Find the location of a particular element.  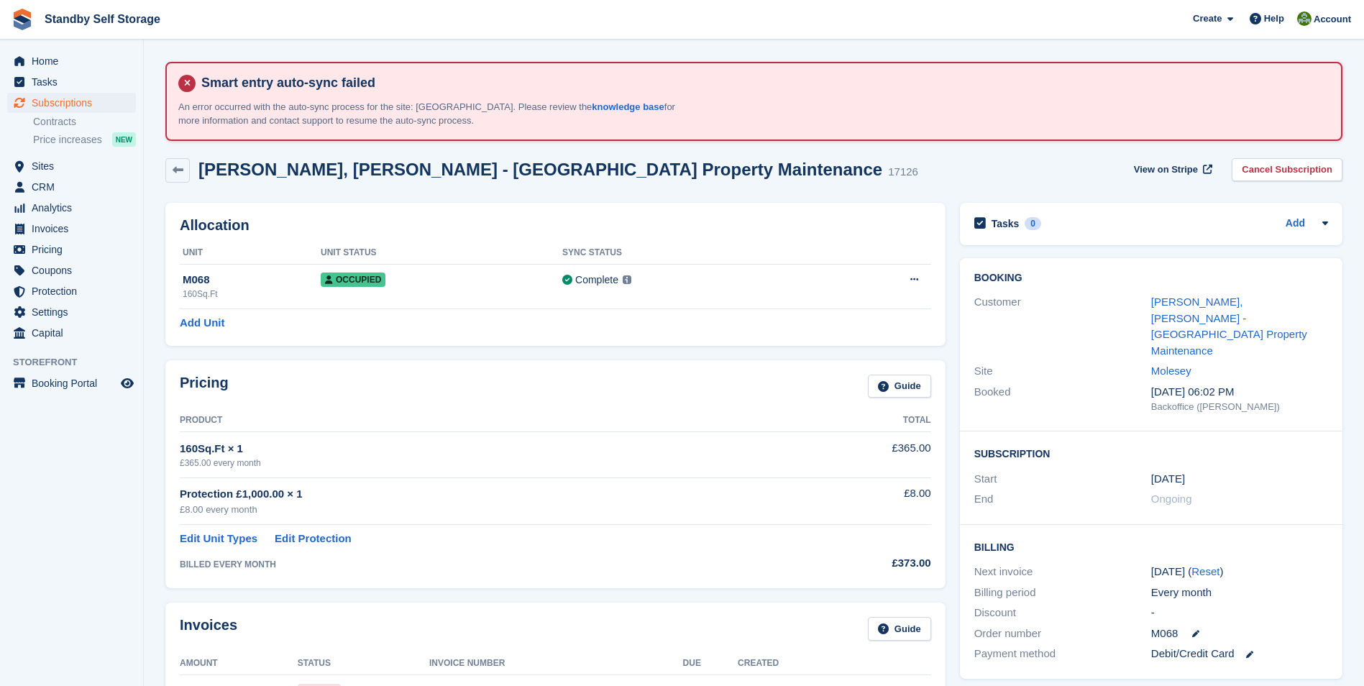

div: 160Sq.Ft is located at coordinates (252, 294).